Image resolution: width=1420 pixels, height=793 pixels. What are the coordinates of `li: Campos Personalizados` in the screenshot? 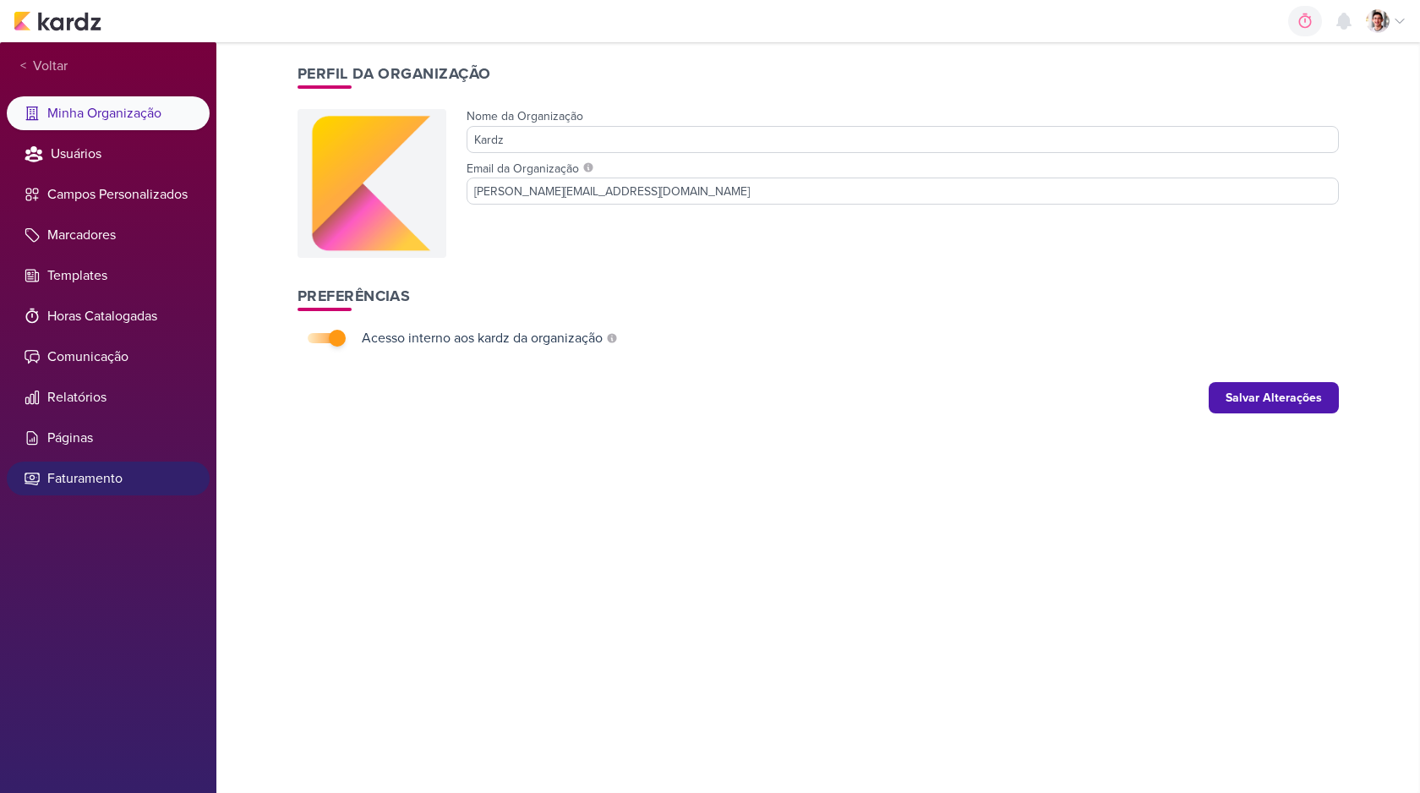 It's located at (108, 194).